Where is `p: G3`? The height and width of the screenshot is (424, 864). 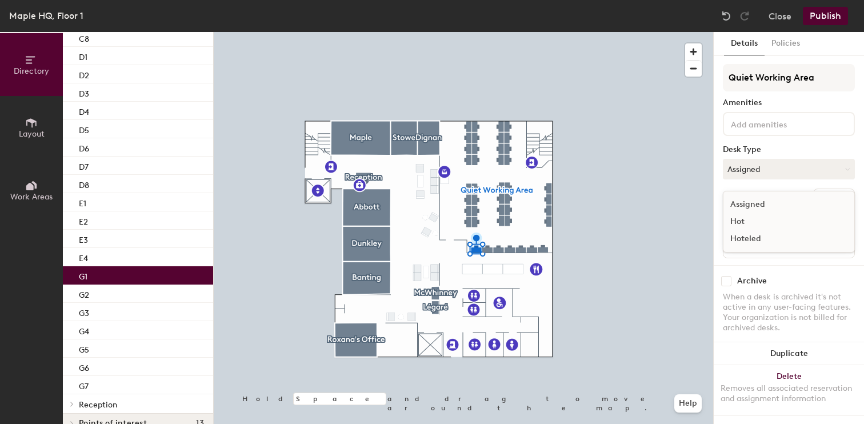
p: G3 is located at coordinates (84, 311).